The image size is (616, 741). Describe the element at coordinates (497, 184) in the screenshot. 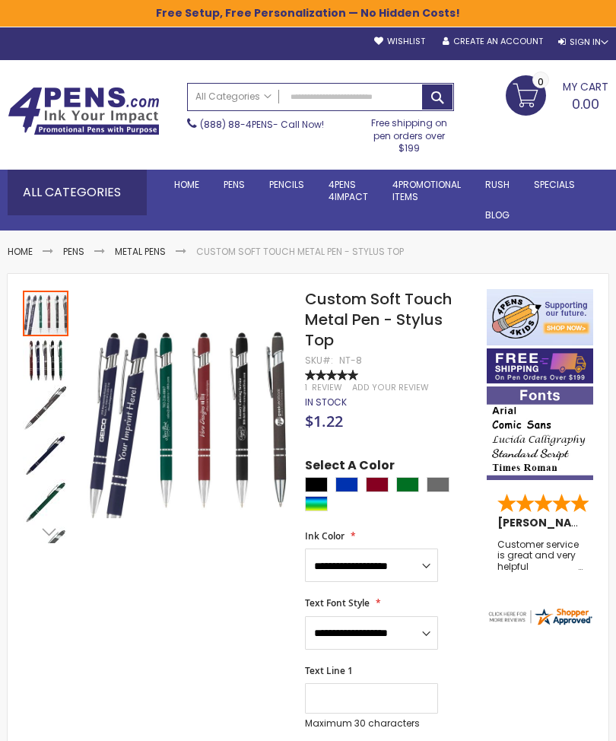

I see `span: Rush` at that location.